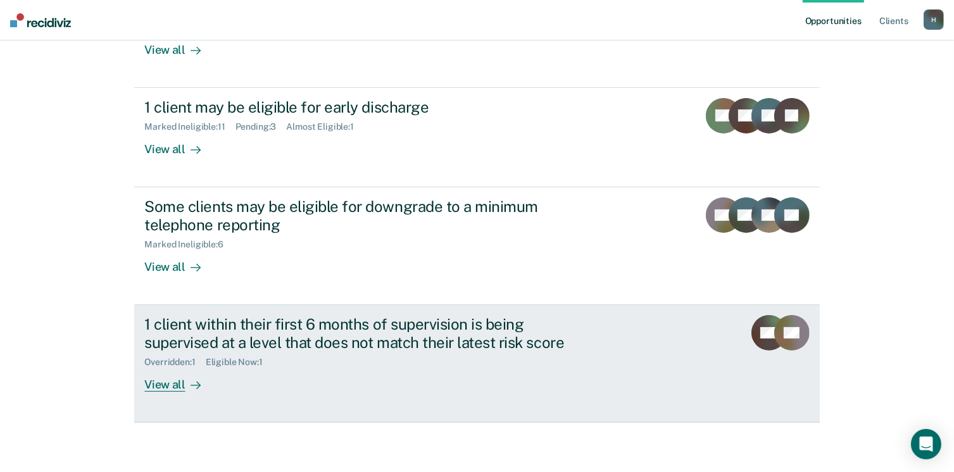 This screenshot has height=472, width=954. Describe the element at coordinates (367, 216) in the screenshot. I see `div: Some clients may be eligible for downgrade to a minimum telephone reporting` at that location.